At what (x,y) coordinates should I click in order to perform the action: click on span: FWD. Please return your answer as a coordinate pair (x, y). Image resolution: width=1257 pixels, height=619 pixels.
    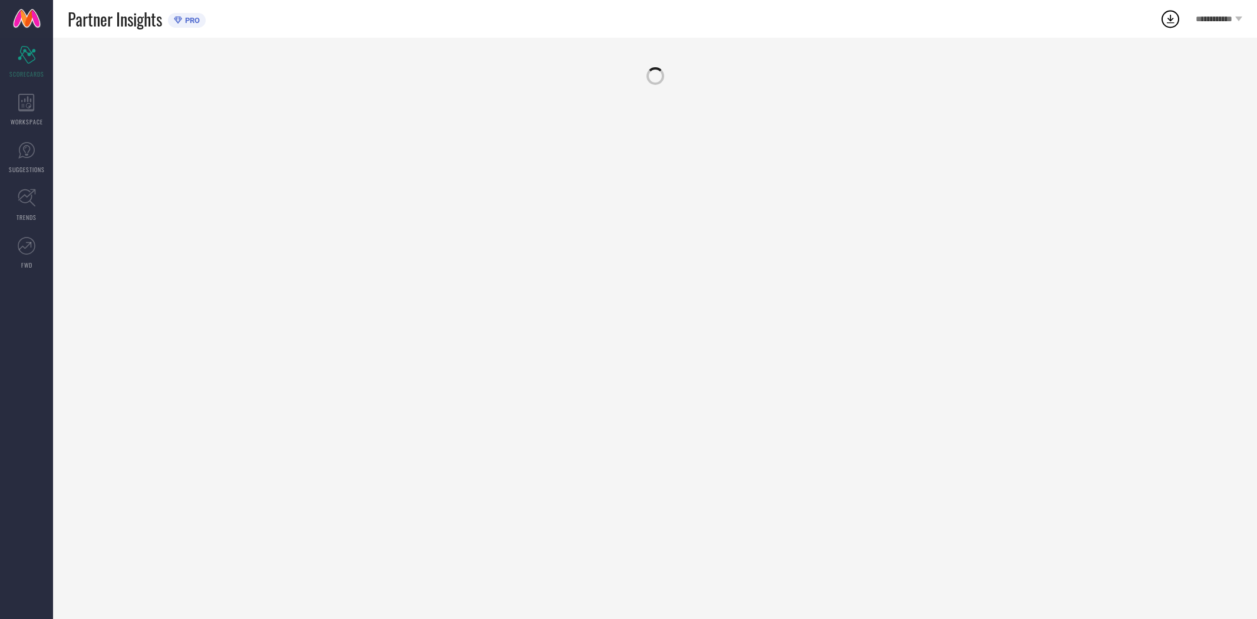
    Looking at the image, I should click on (27, 265).